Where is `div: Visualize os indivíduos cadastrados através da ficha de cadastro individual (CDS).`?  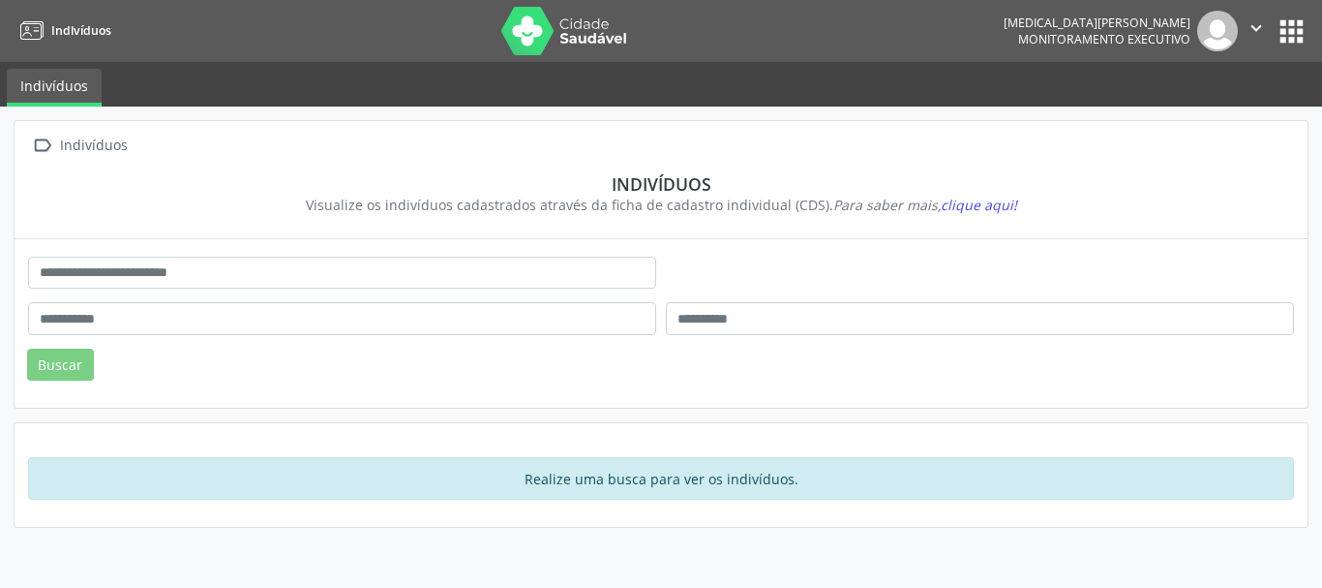 div: Visualize os indivíduos cadastrados através da ficha de cadastro individual (CDS). is located at coordinates (661, 204).